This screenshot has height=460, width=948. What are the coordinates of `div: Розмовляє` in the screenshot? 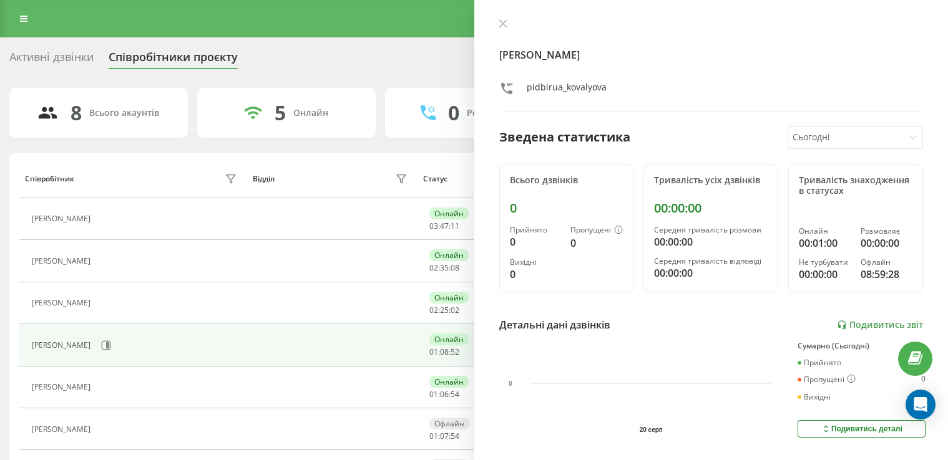 It's located at (886, 231).